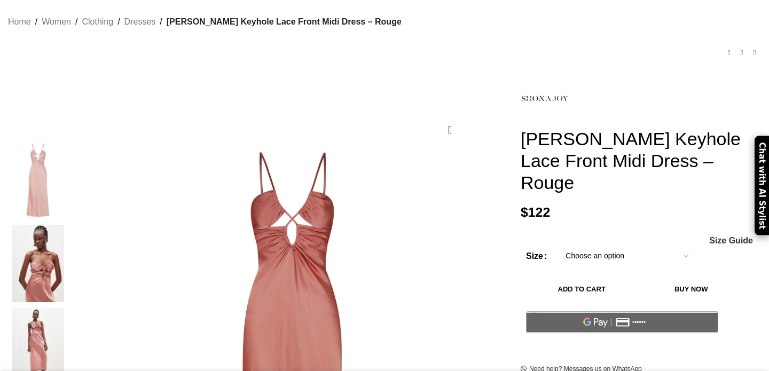  What do you see at coordinates (691, 289) in the screenshot?
I see `button: Buy now` at bounding box center [691, 289].